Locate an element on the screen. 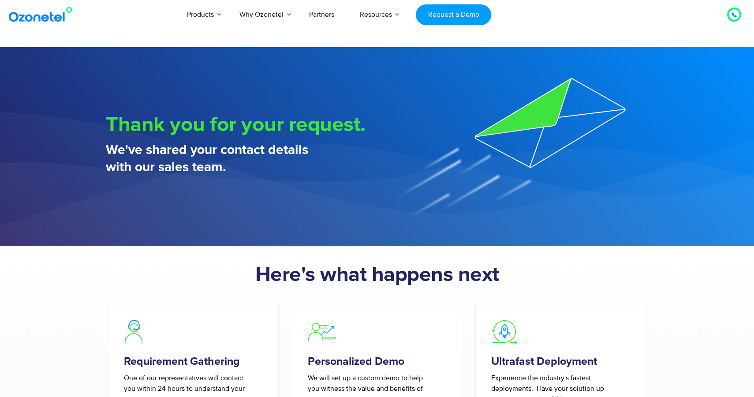  a: Request a Demo is located at coordinates (453, 15).